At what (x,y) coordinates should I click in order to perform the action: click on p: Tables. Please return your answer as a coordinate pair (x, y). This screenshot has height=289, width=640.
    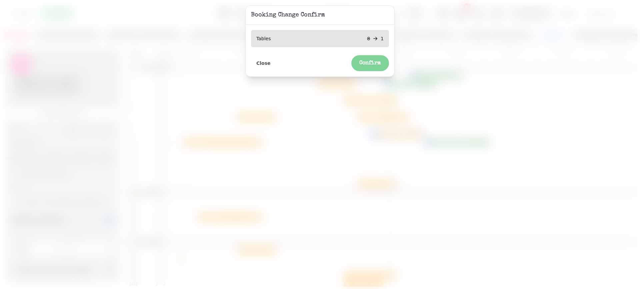
    Looking at the image, I should click on (263, 39).